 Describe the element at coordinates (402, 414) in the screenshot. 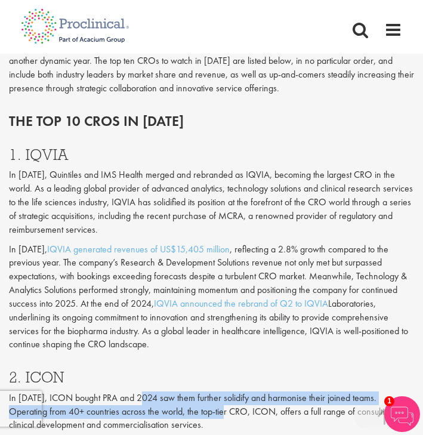

I see `img: Chatbot` at that location.